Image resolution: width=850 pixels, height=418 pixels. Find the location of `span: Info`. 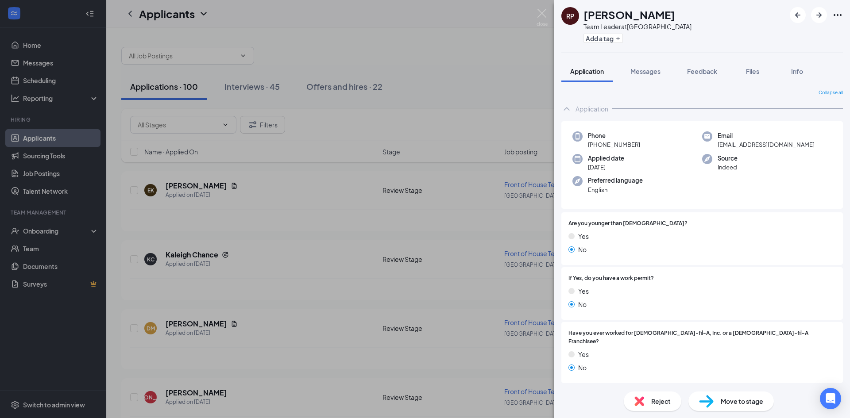

span: Info is located at coordinates (797, 71).